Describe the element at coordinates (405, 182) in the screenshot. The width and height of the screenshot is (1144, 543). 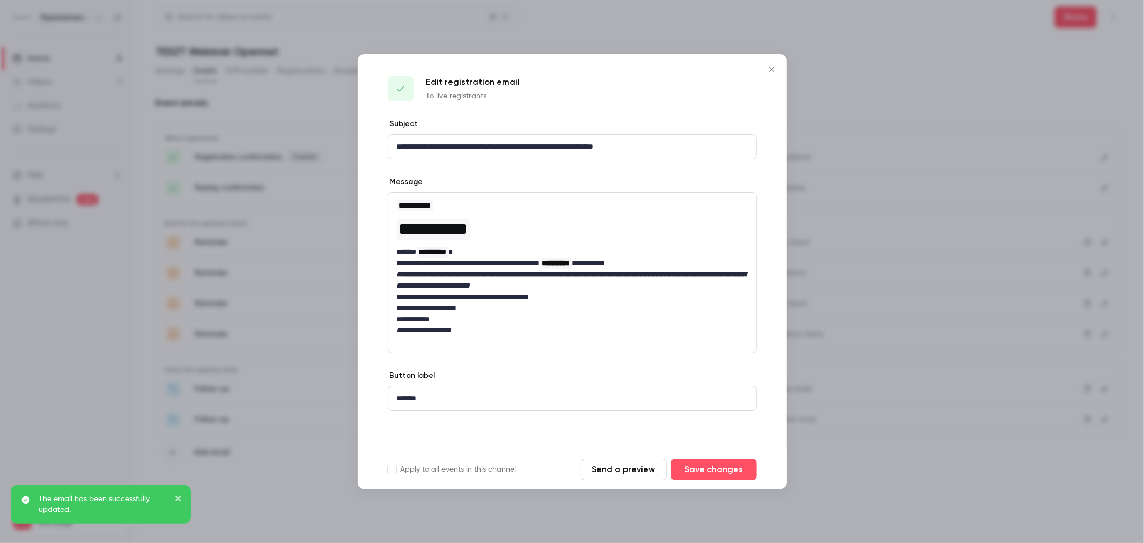
I see `label: Message` at that location.